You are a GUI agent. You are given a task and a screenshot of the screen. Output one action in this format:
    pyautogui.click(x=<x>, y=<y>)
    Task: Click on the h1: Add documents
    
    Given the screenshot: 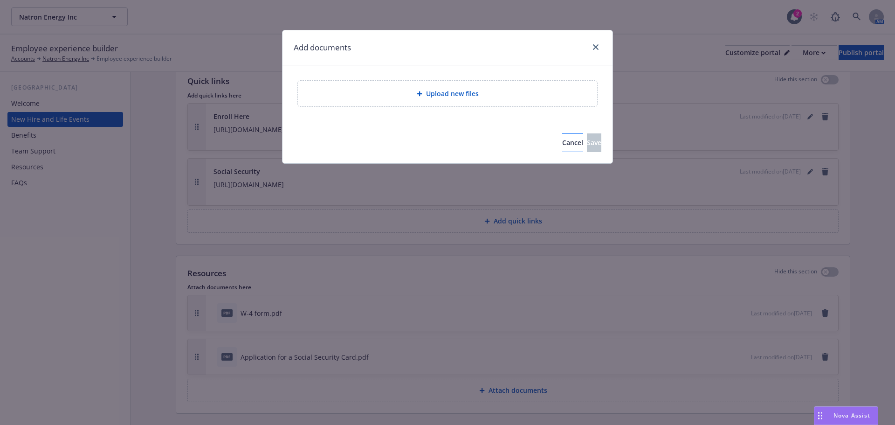 What is the action you would take?
    pyautogui.click(x=322, y=48)
    